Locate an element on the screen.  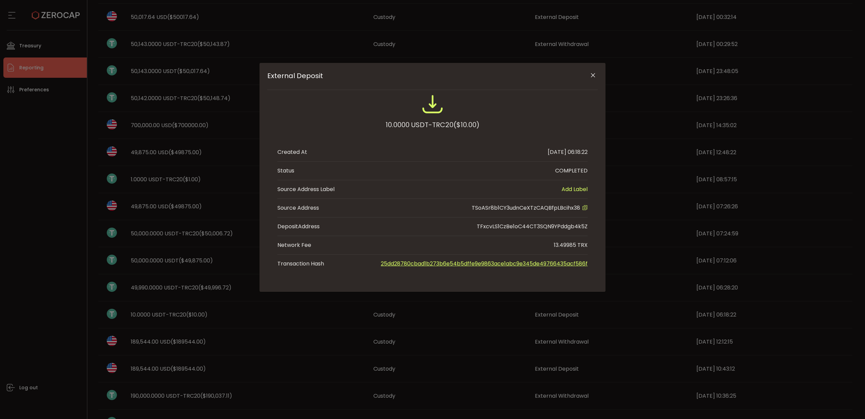
span: External Deposit is located at coordinates (416, 76).